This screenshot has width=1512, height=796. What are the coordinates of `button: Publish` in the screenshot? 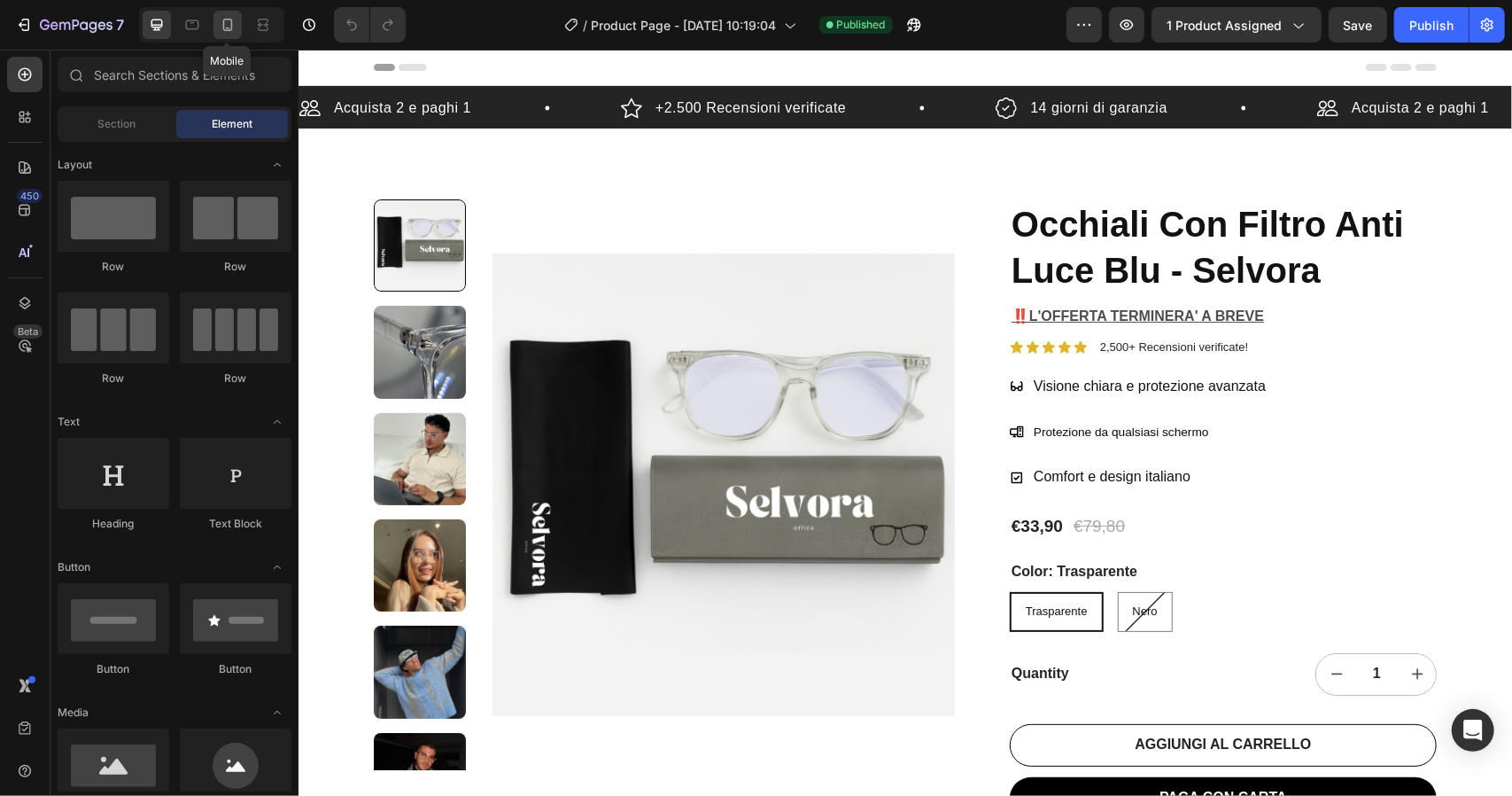 It's located at (1432, 25).